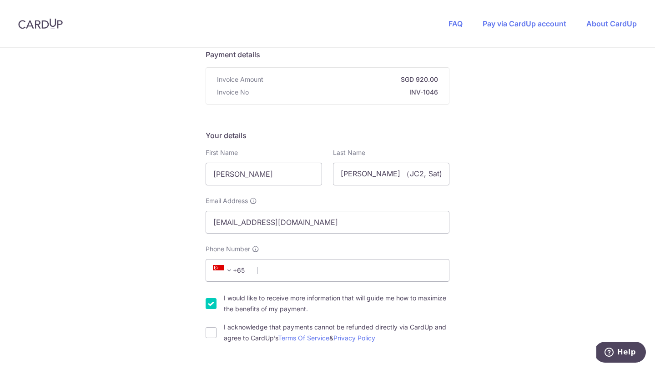  I want to click on input: First name, so click(264, 174).